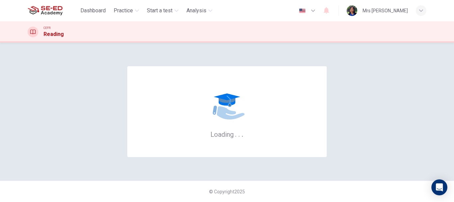  I want to click on h1: Reading, so click(54, 34).